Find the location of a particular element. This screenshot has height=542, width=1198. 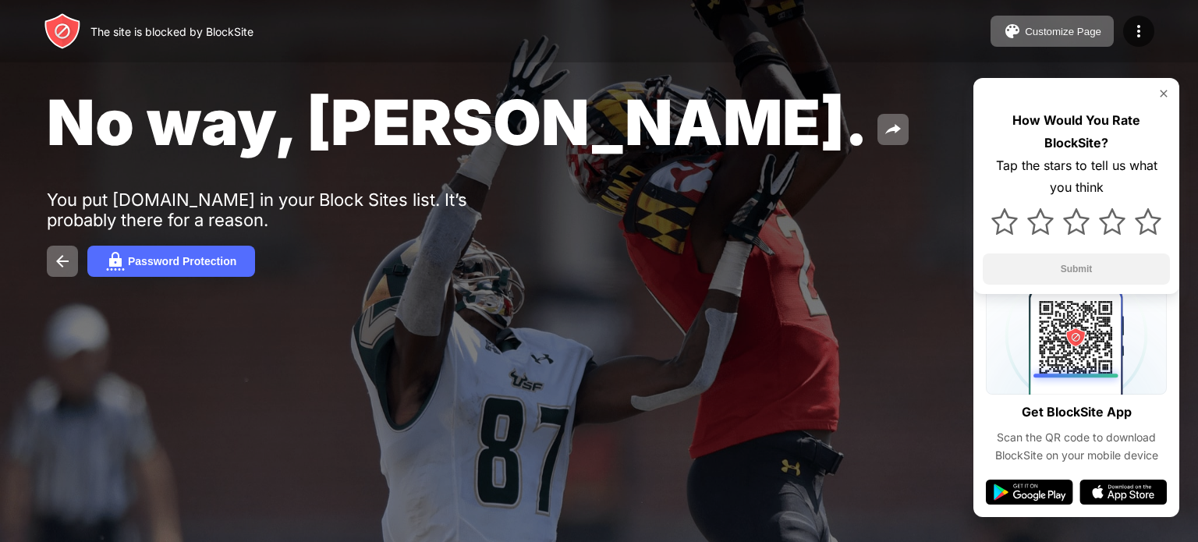

button: Customize Page is located at coordinates (1052, 31).